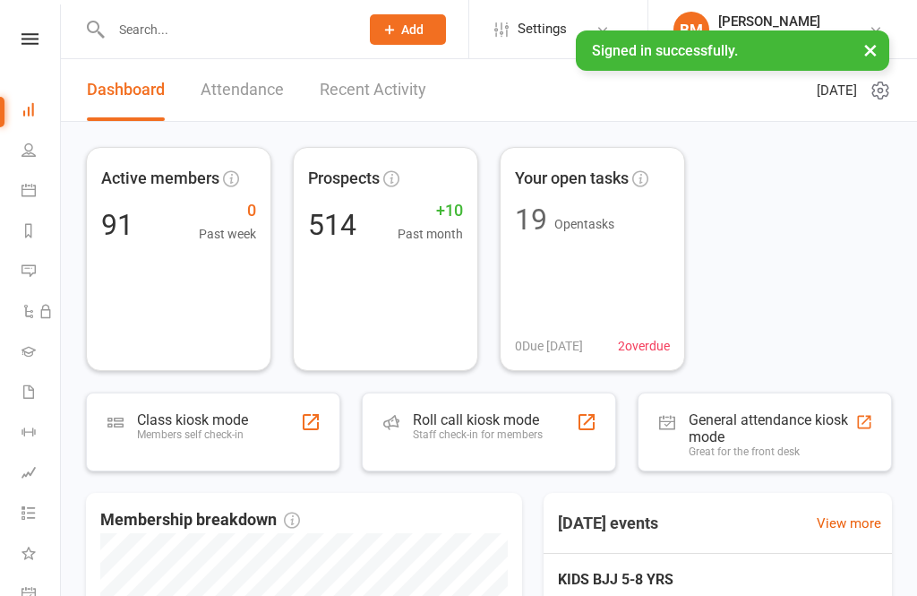  Describe the element at coordinates (41, 192) in the screenshot. I see `a: Calendar` at that location.